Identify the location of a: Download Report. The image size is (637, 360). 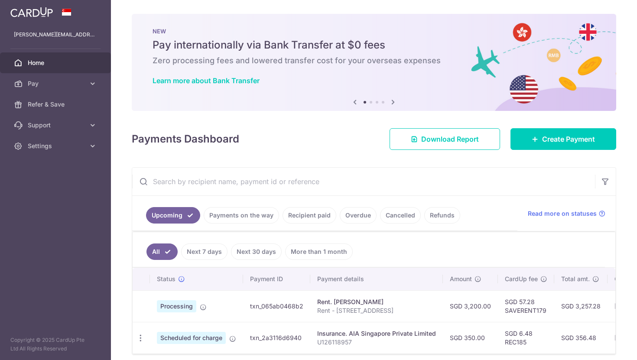
(445, 139).